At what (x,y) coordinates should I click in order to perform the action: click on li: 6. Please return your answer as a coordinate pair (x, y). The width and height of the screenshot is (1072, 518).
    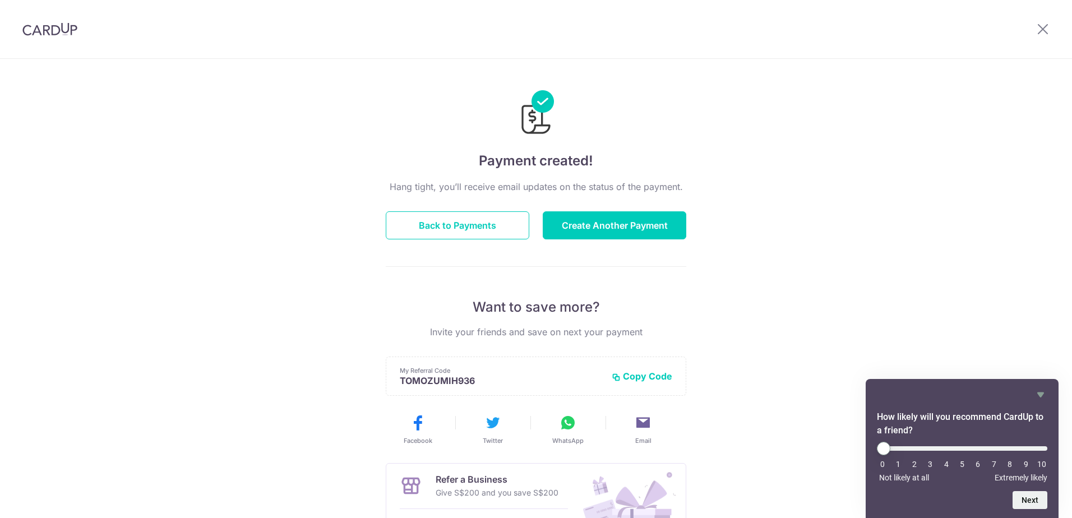
    Looking at the image, I should click on (978, 464).